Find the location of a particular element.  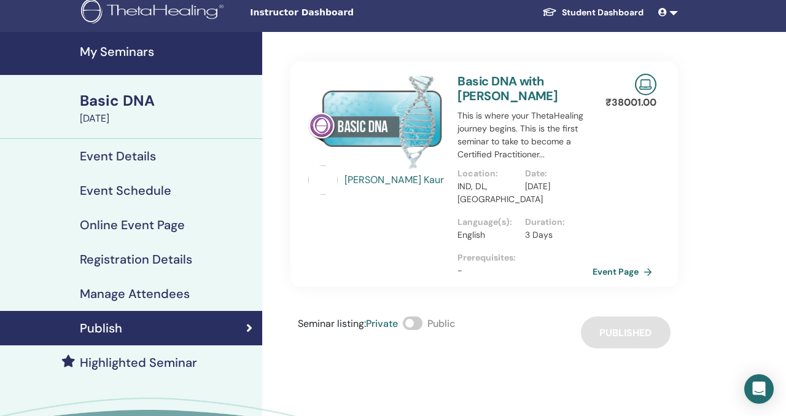

span: Private is located at coordinates (382, 323).